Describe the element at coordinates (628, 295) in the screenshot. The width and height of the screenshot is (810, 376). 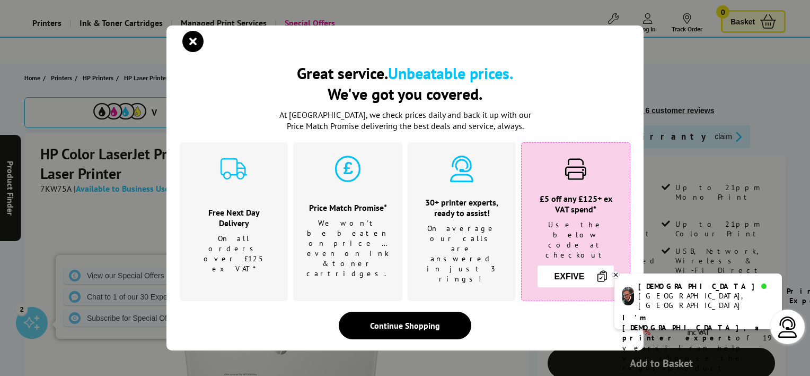
I see `img: chris-livechat.png` at that location.